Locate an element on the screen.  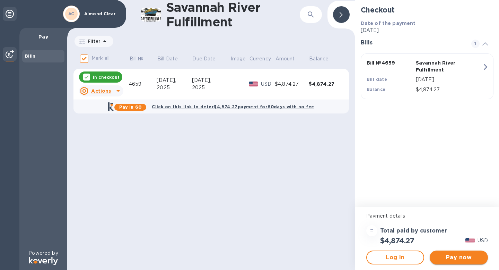
b: Date of the payment is located at coordinates (388, 23).